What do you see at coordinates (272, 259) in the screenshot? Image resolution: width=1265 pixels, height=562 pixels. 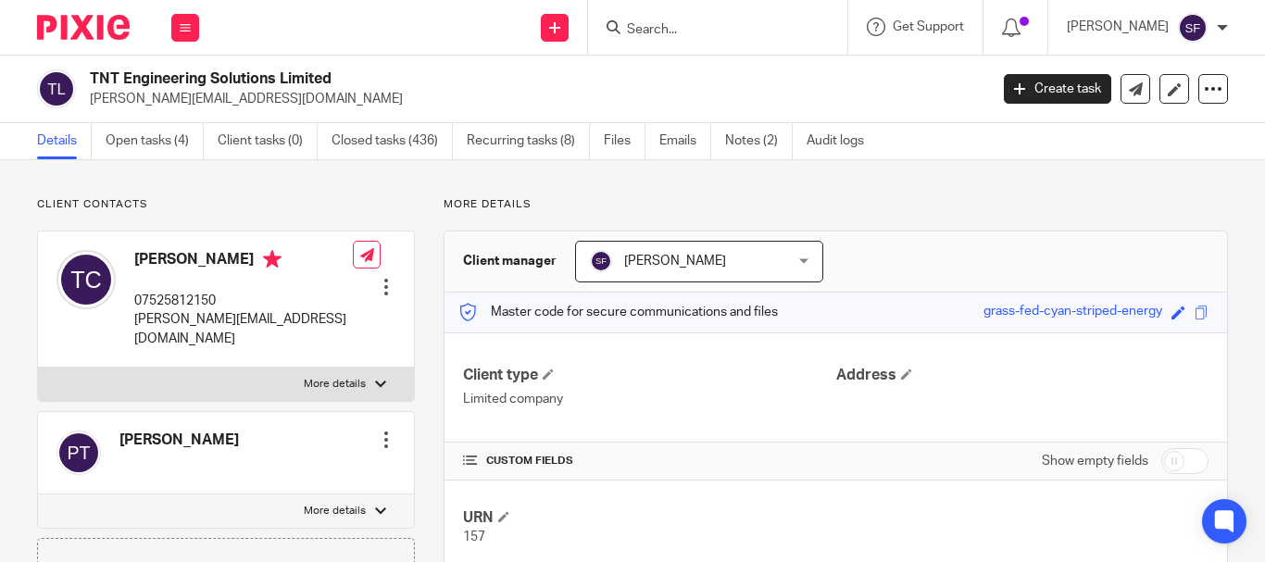 I see `i: Primary` at bounding box center [272, 259].